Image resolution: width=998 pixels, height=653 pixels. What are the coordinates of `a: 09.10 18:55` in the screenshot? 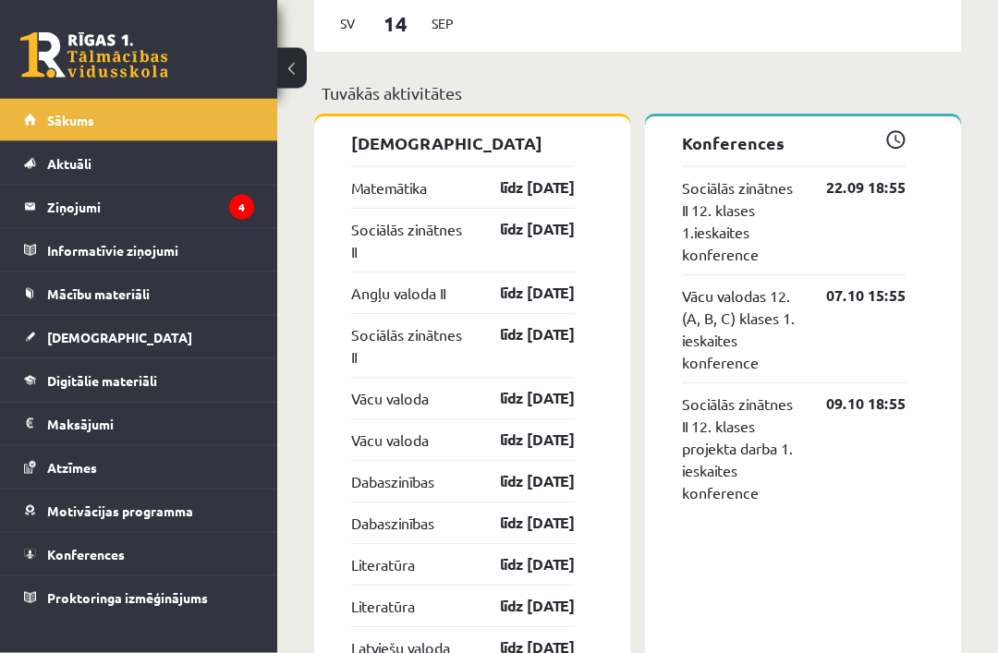 It's located at (852, 405).